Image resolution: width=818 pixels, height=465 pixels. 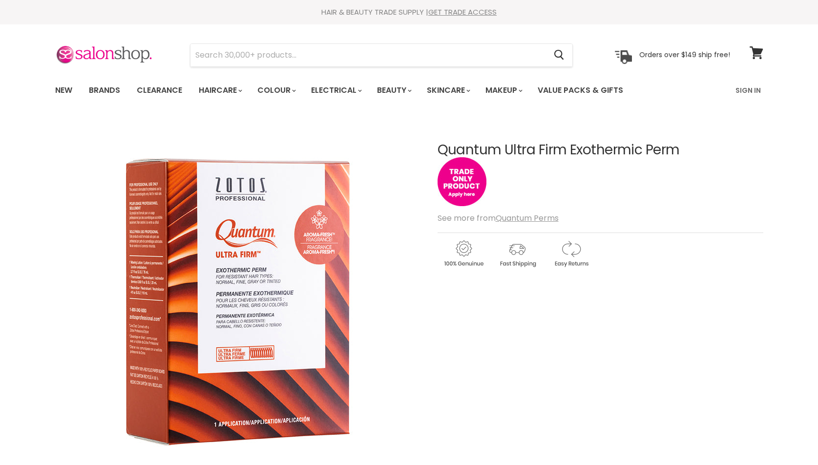 What do you see at coordinates (503, 90) in the screenshot?
I see `a: Makeup` at bounding box center [503, 90].